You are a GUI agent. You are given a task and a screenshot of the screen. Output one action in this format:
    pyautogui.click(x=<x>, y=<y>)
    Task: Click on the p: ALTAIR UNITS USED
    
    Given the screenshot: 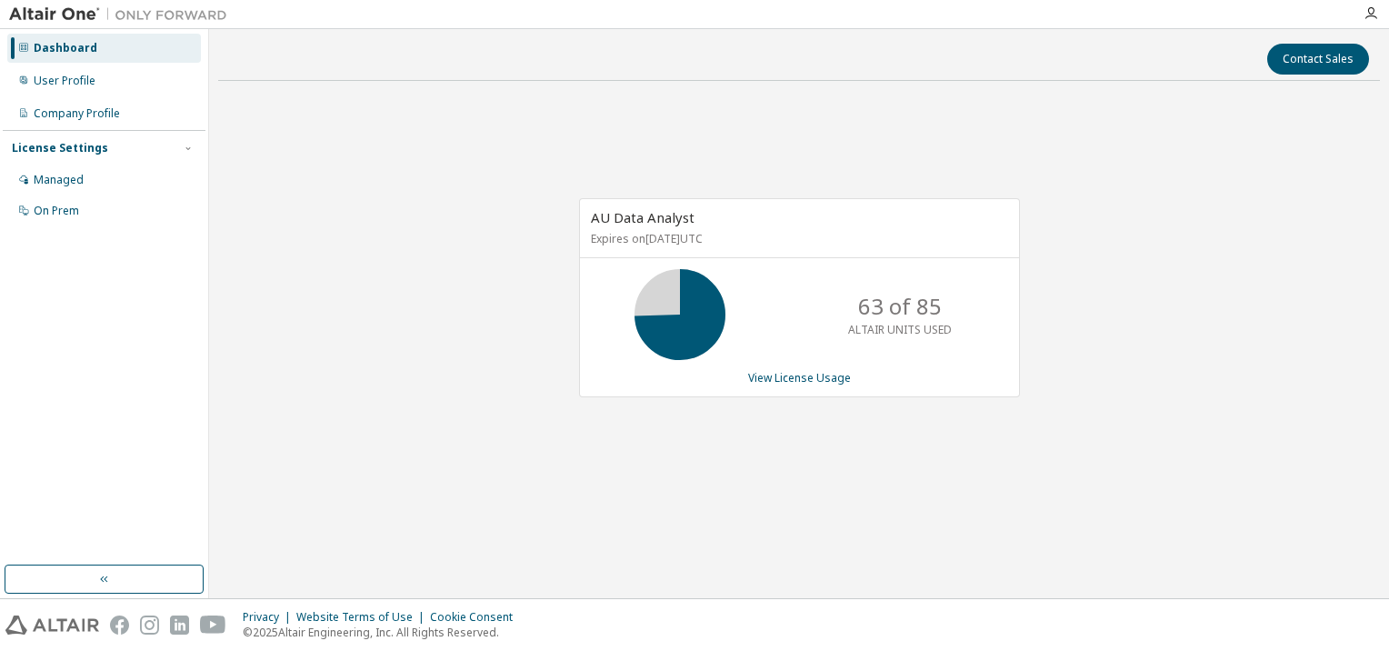 What is the action you would take?
    pyautogui.click(x=900, y=329)
    